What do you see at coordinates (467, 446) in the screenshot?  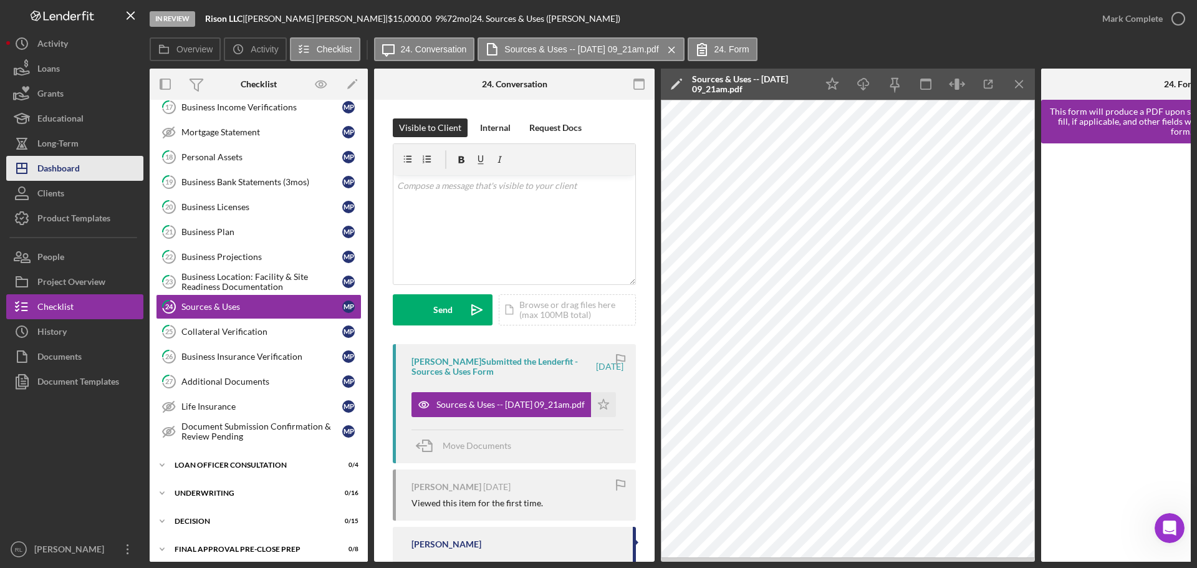 I see `button: Move Documents` at bounding box center [467, 446].